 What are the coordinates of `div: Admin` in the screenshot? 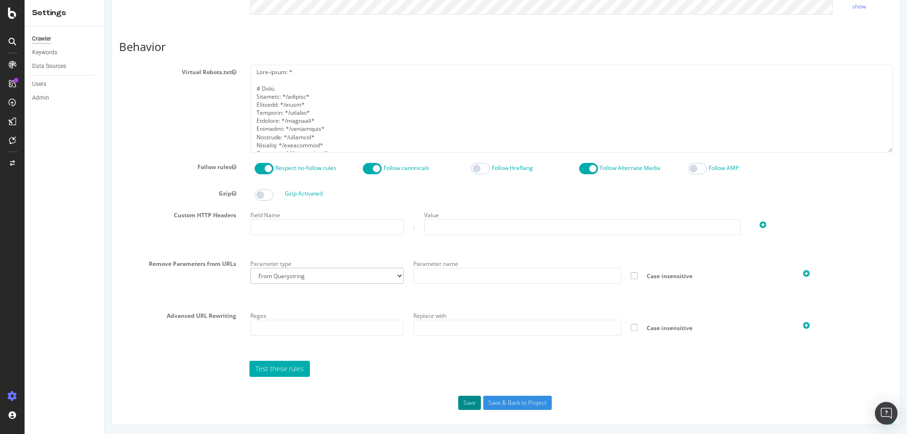 It's located at (41, 98).